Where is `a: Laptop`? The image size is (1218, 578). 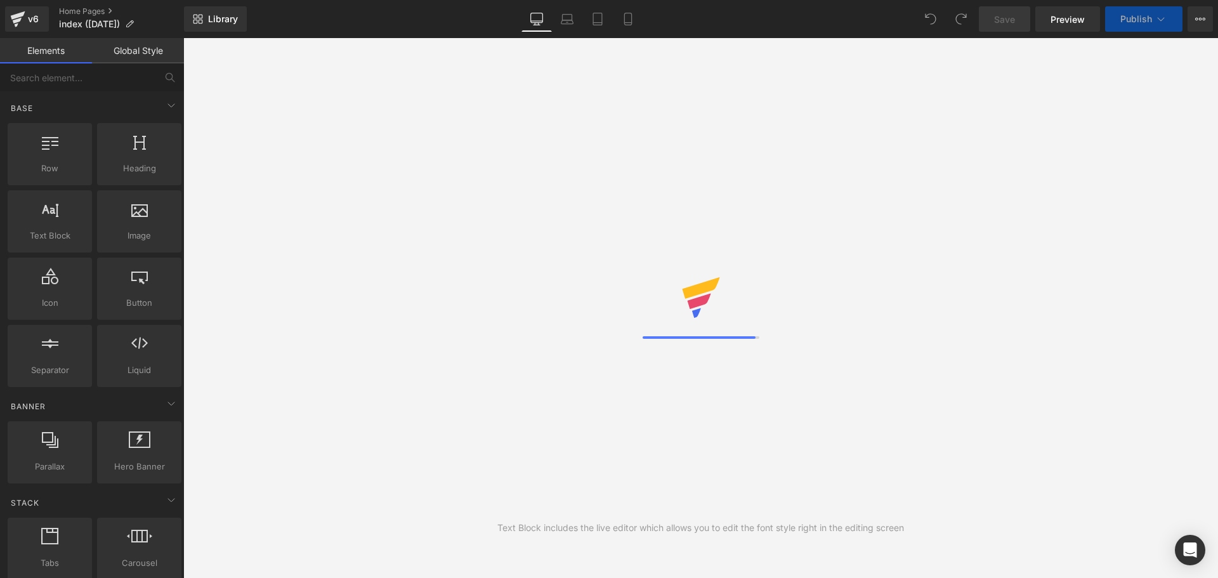
a: Laptop is located at coordinates (567, 19).